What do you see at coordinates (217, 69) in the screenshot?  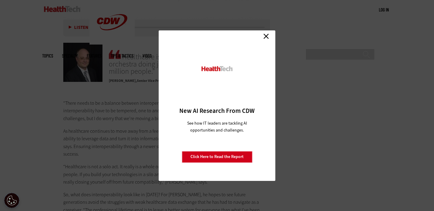 I see `img: HealthTech_0.png` at bounding box center [217, 69].